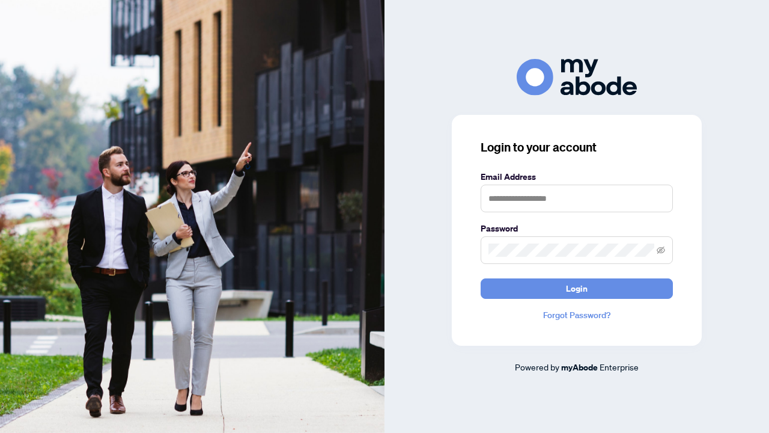  I want to click on span: Login, so click(577, 288).